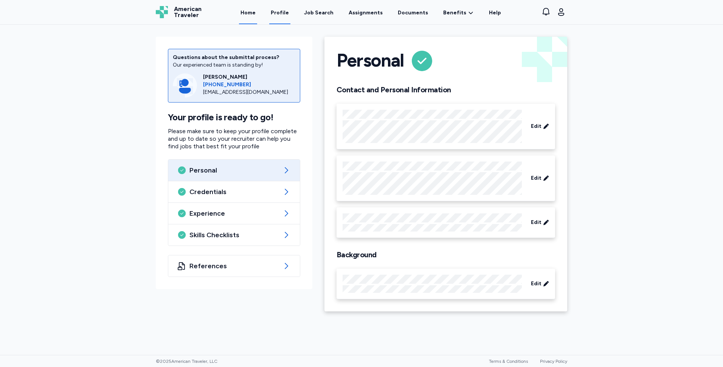  What do you see at coordinates (162, 12) in the screenshot?
I see `img: Logo` at bounding box center [162, 12].